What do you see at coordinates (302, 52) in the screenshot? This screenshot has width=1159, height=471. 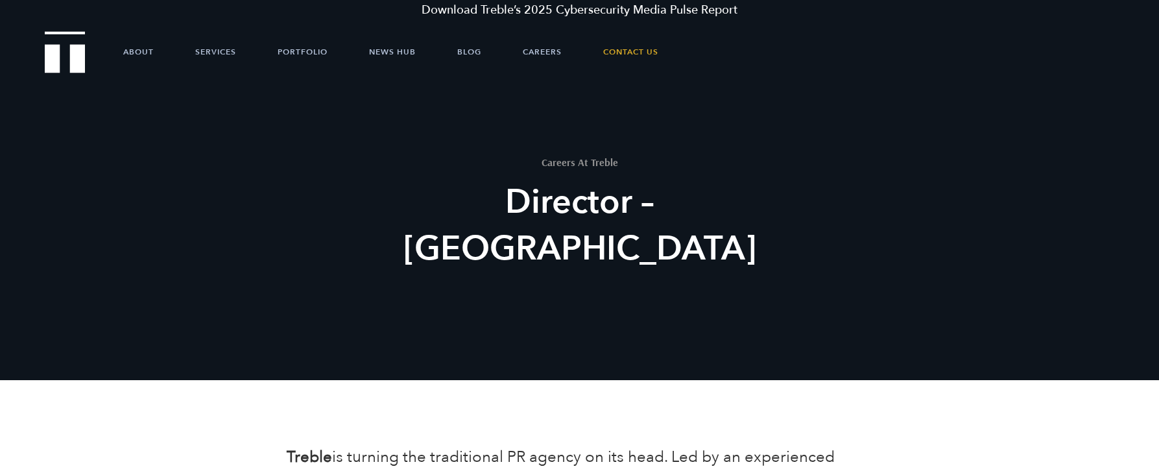 I see `a: Portfolio` at bounding box center [302, 52].